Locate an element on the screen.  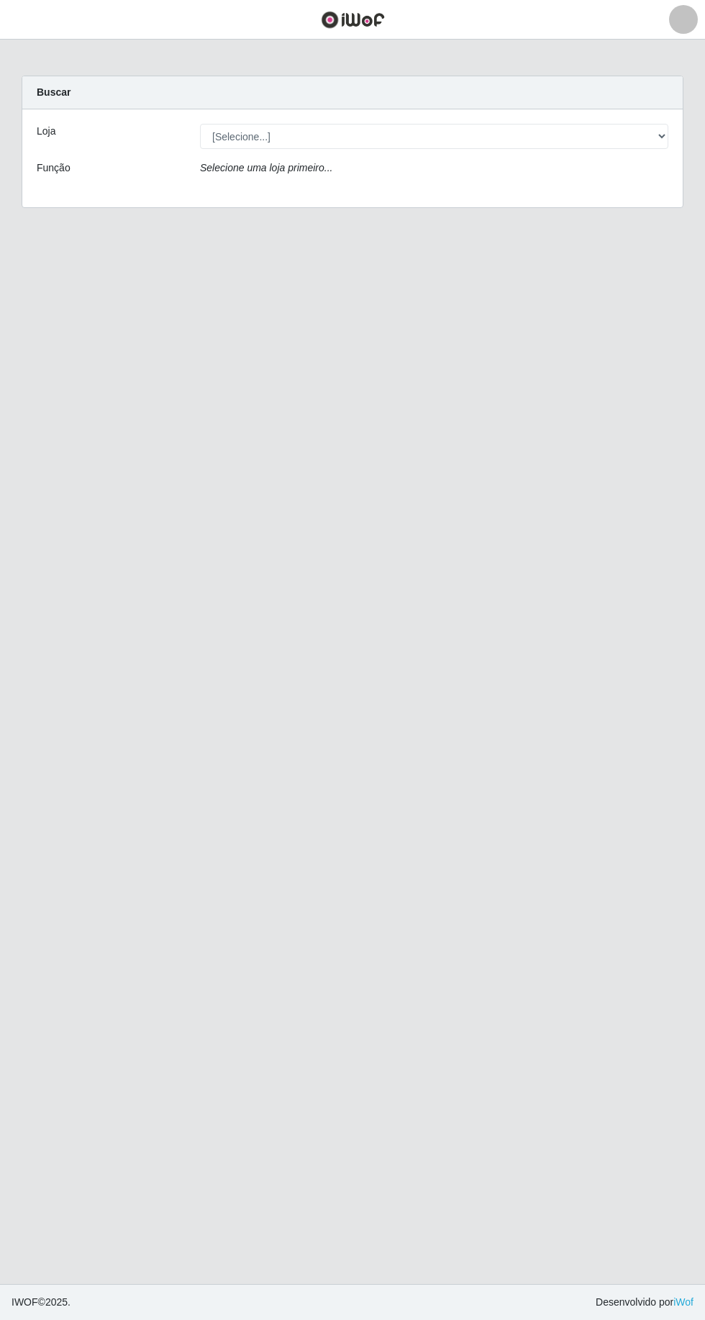
strong: Buscar is located at coordinates (53, 92).